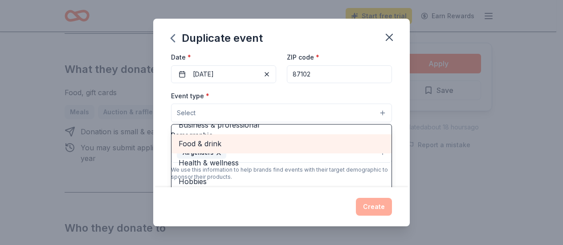 The image size is (563, 245). I want to click on span: Health & wellness, so click(281, 163).